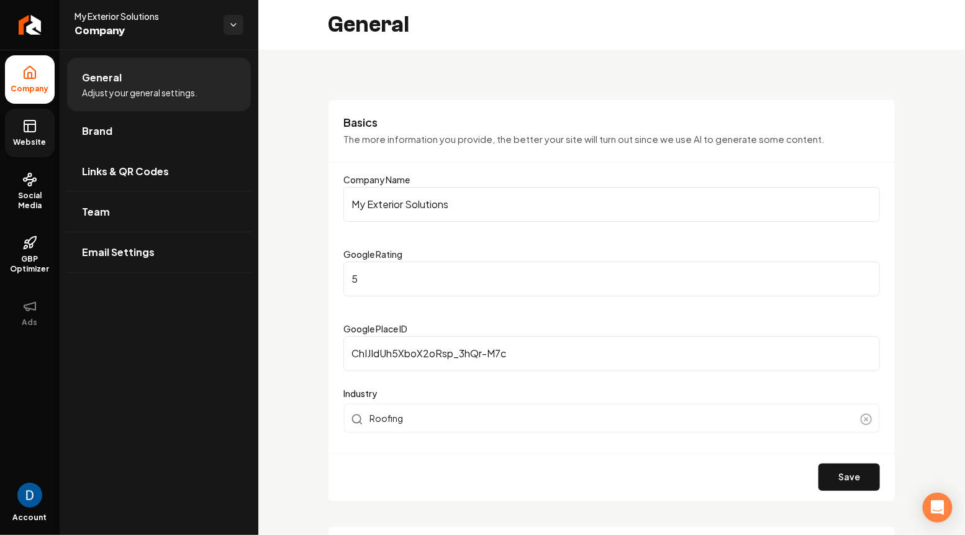 The width and height of the screenshot is (965, 535). What do you see at coordinates (102, 78) in the screenshot?
I see `span: General` at bounding box center [102, 78].